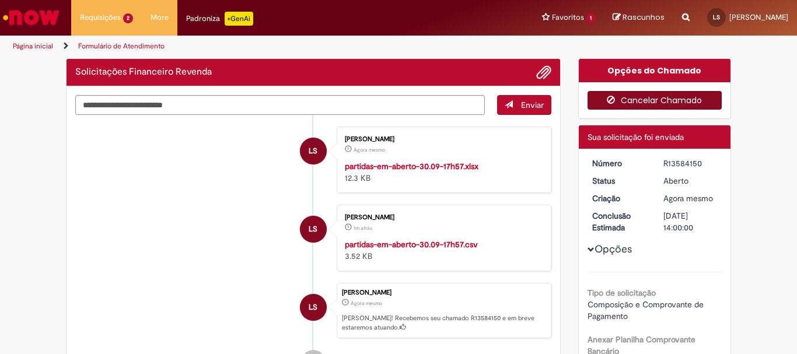  Describe the element at coordinates (690, 198) in the screenshot. I see `div: 01/10/2025 08:31:26` at that location.